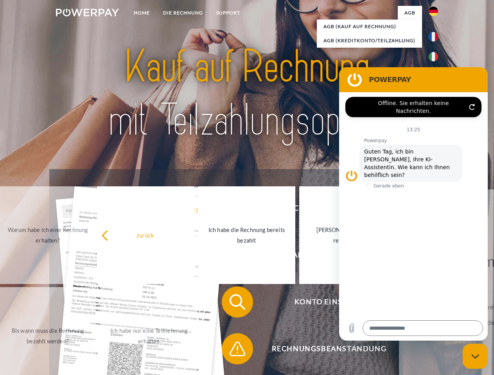 The height and width of the screenshot is (375, 494). What do you see at coordinates (50, 119) in the screenshot?
I see `p: Gerade eben` at bounding box center [50, 119].